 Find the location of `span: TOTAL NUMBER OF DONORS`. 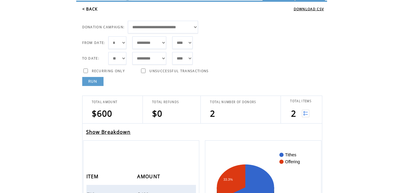

span: TOTAL NUMBER OF DONORS is located at coordinates (233, 102).